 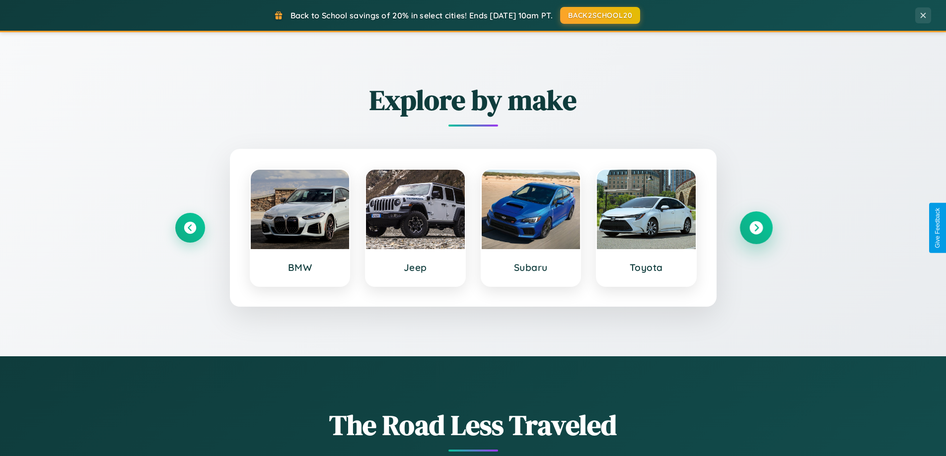 What do you see at coordinates (473, 425) in the screenshot?
I see `h1: The Road Less Traveled` at bounding box center [473, 425].